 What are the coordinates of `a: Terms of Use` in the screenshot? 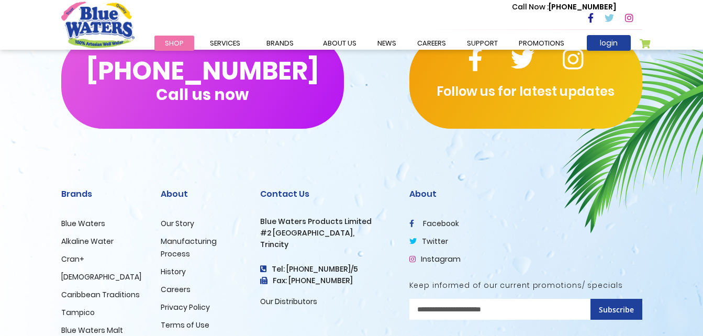 It's located at (185, 325).